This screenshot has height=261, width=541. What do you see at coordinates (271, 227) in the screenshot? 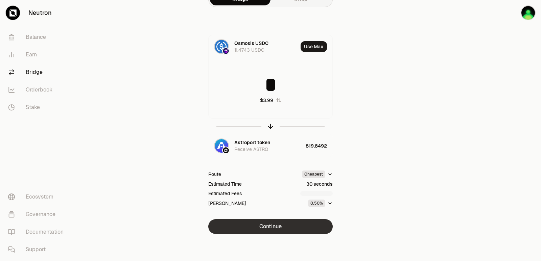
I see `button: Continue` at bounding box center [271, 227].